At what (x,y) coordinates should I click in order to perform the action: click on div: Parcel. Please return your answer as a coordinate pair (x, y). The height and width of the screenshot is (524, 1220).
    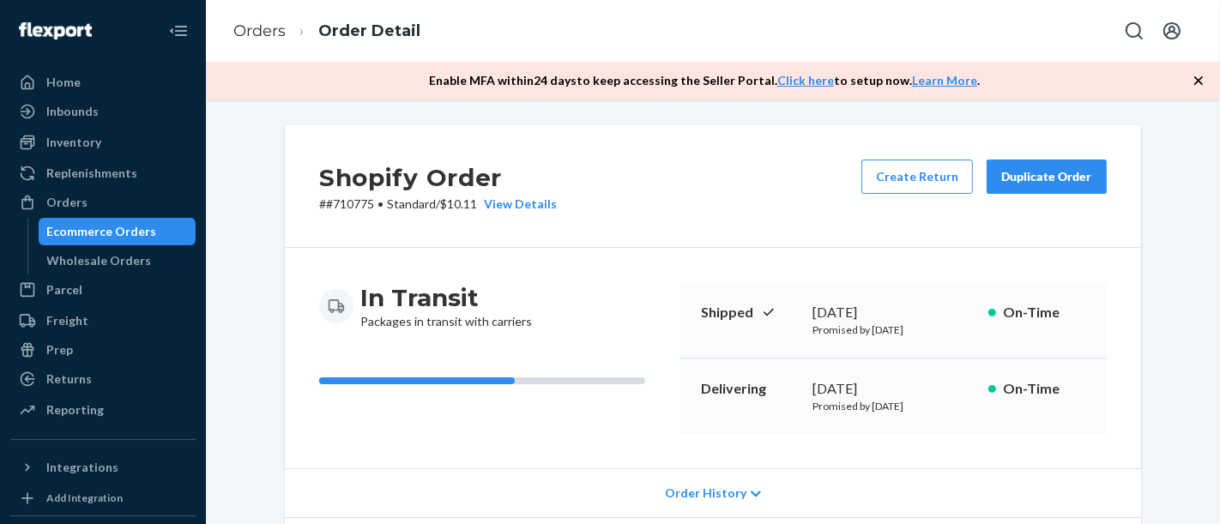
    Looking at the image, I should click on (64, 290).